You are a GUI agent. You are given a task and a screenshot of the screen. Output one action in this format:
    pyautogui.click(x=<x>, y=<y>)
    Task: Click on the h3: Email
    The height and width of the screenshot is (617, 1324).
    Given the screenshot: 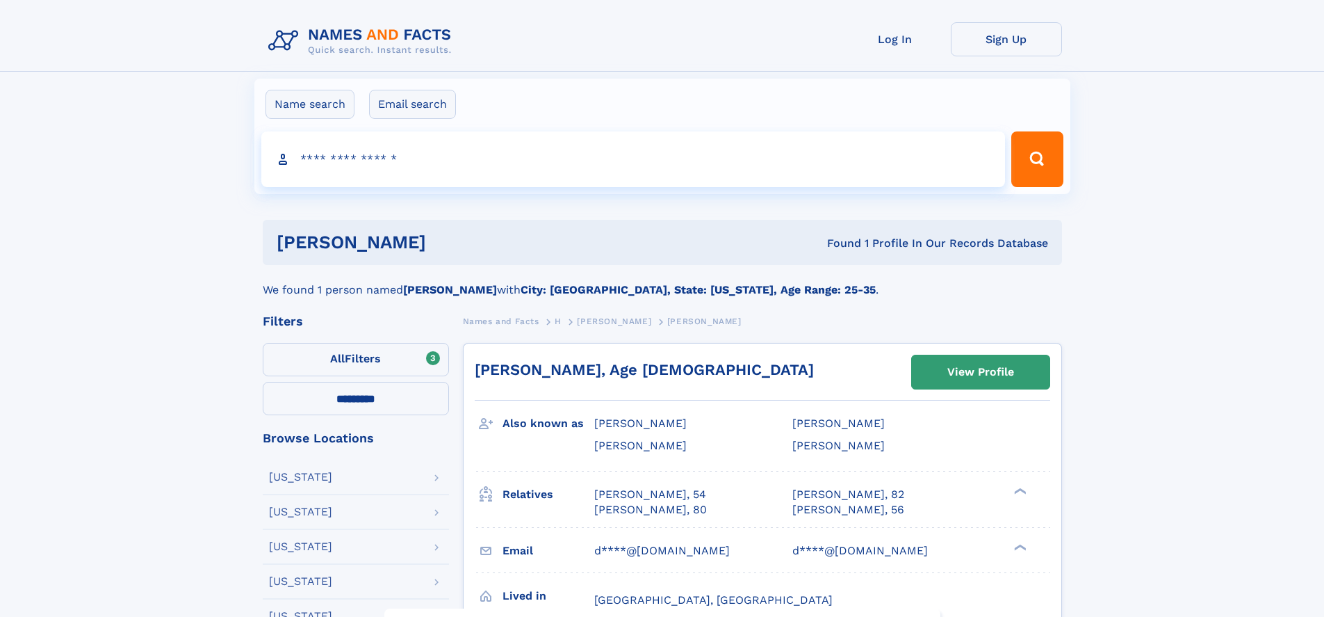 What is the action you would take?
    pyautogui.click(x=549, y=551)
    